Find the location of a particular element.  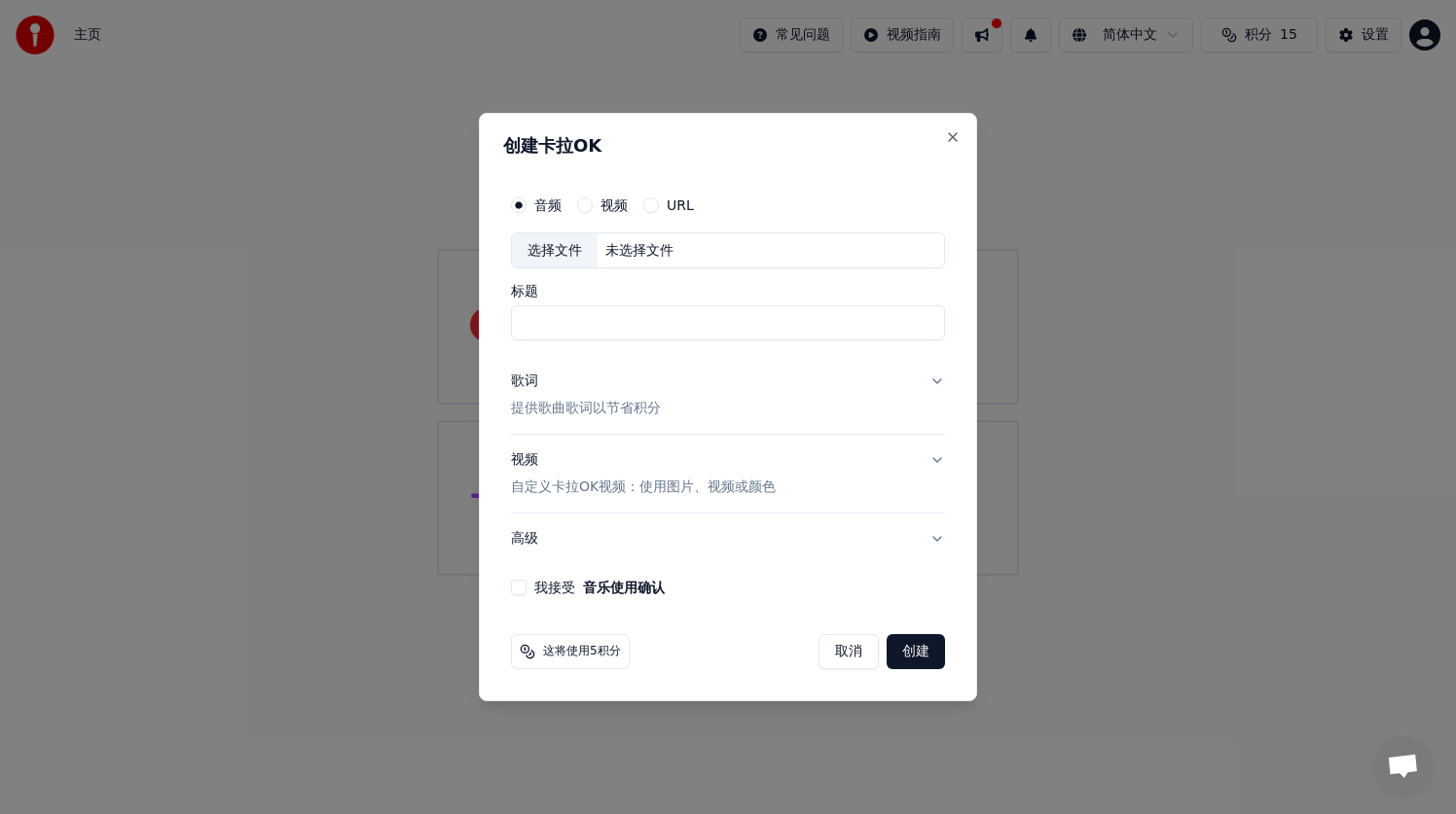

div: 选择文件 is located at coordinates (555, 251).